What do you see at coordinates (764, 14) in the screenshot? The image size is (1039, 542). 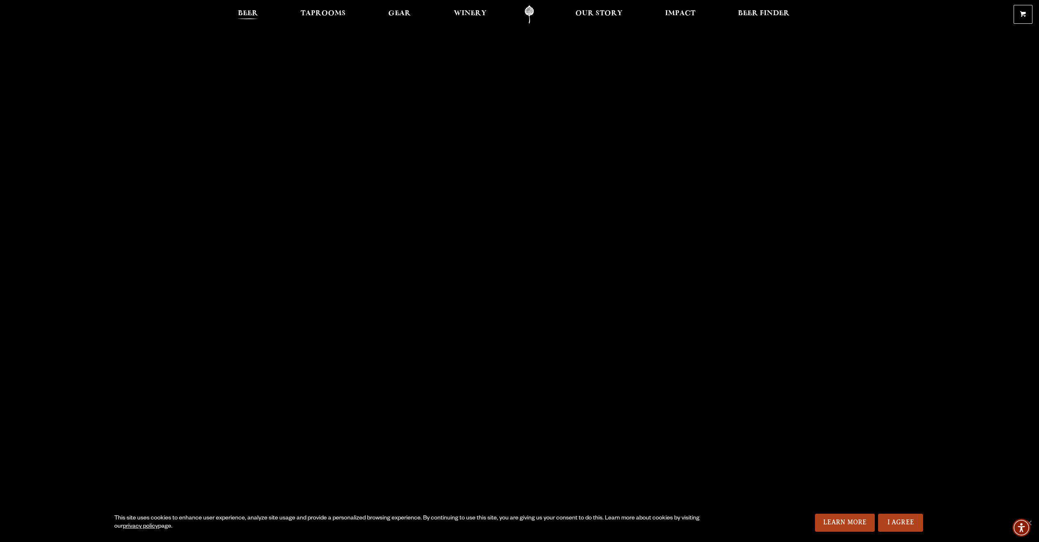 I see `span: Beer Finder` at bounding box center [764, 14].